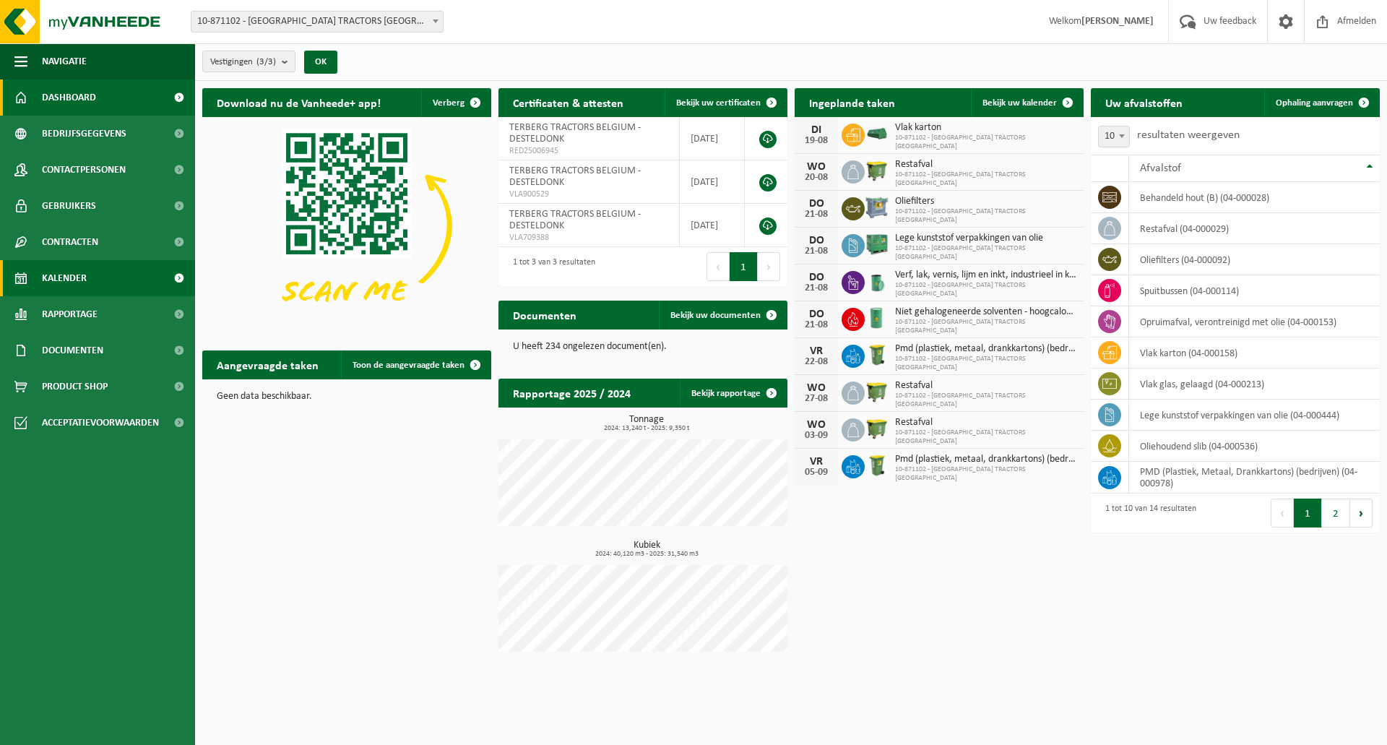 The height and width of the screenshot is (745, 1387). What do you see at coordinates (732, 393) in the screenshot?
I see `a: Bekijk rapportage` at bounding box center [732, 393].